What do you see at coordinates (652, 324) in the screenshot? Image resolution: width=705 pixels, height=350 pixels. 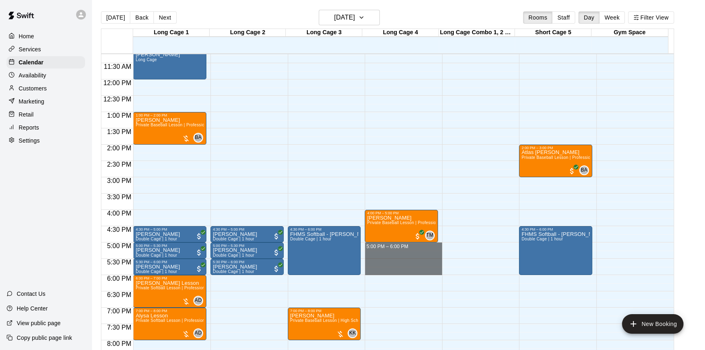 I see `button: add` at bounding box center [652, 324].